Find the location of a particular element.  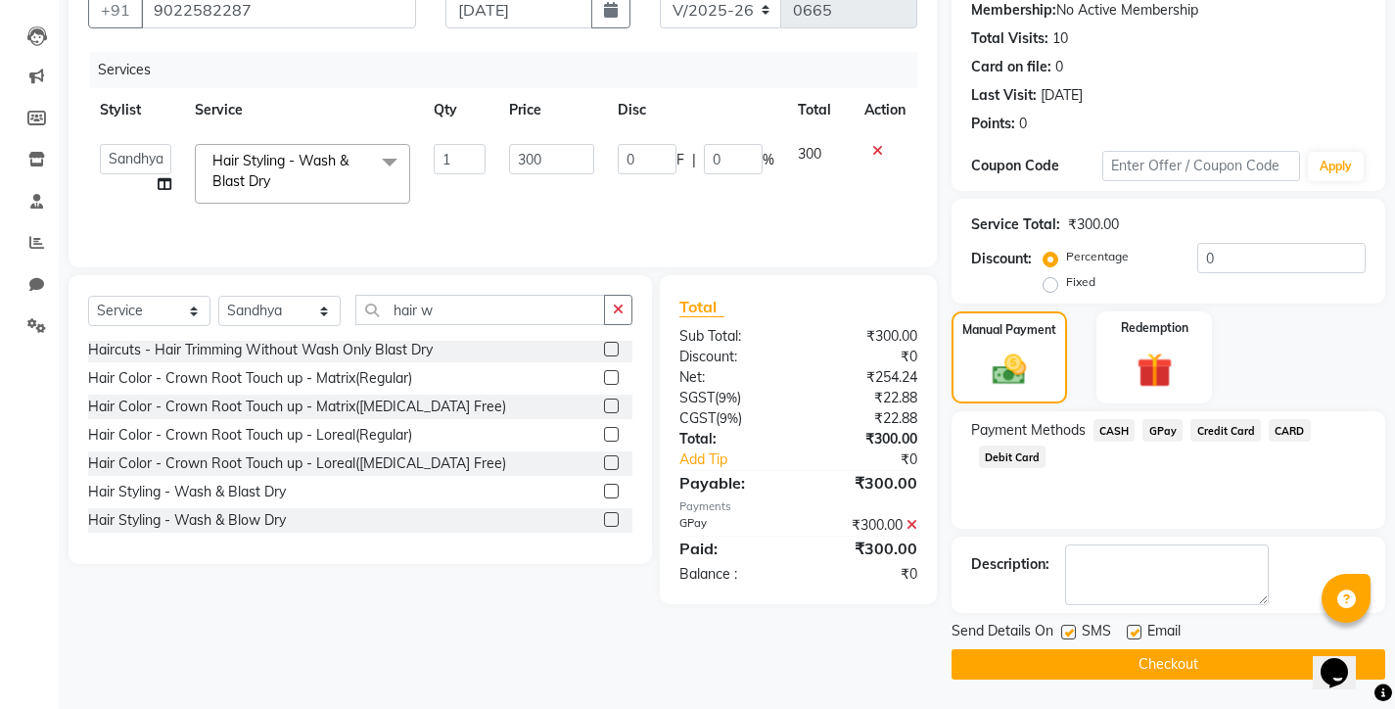

div: Points: is located at coordinates (992, 123).